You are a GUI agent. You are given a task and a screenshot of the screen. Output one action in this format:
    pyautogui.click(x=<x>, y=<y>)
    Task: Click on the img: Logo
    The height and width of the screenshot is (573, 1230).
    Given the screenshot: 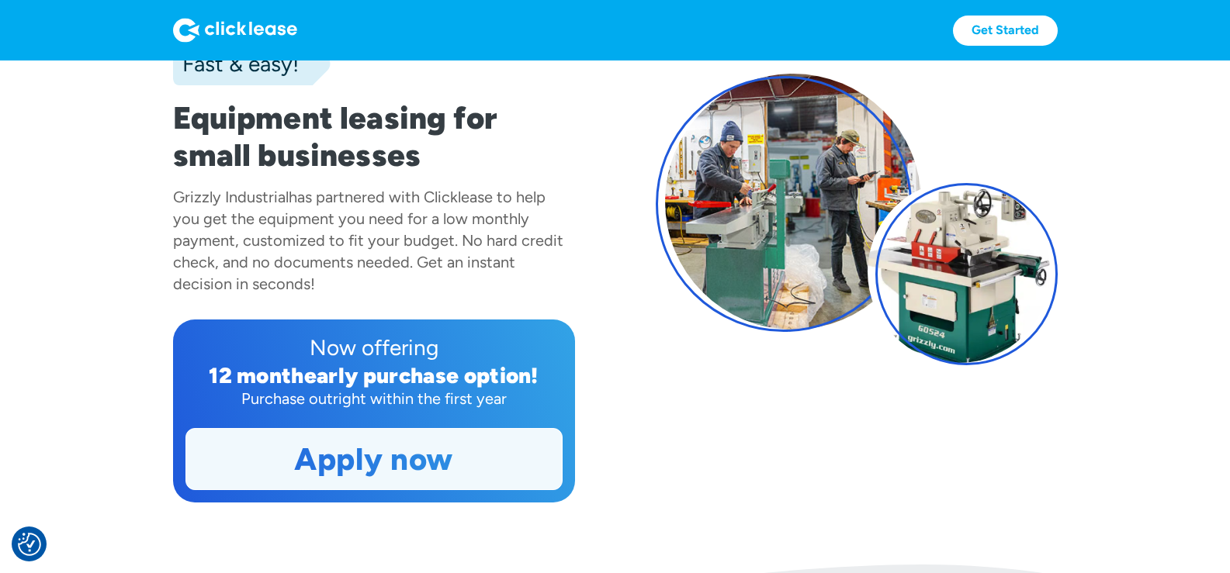 What is the action you would take?
    pyautogui.click(x=235, y=30)
    